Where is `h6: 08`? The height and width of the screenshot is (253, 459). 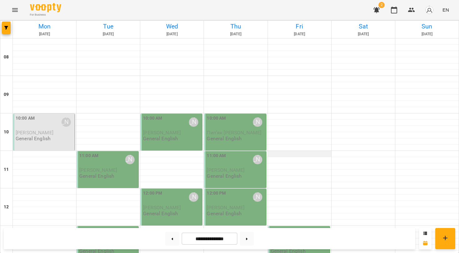
h6: 08 is located at coordinates (6, 57).